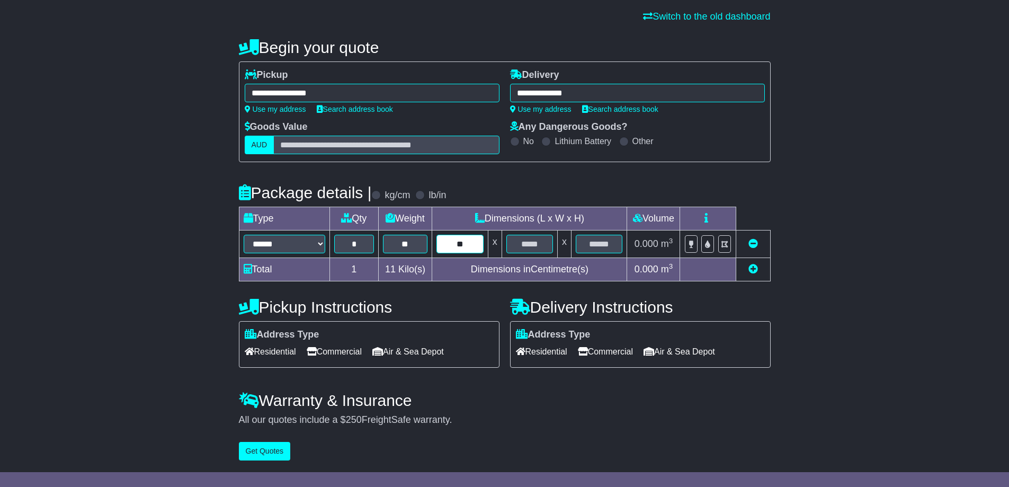 The width and height of the screenshot is (1009, 487). What do you see at coordinates (390, 269) in the screenshot?
I see `span: 11` at bounding box center [390, 269].